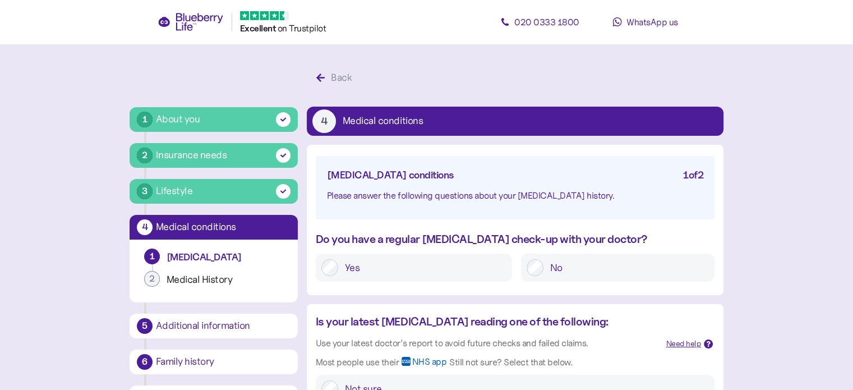  What do you see at coordinates (645, 22) in the screenshot?
I see `a: WhatsApp us` at bounding box center [645, 22].